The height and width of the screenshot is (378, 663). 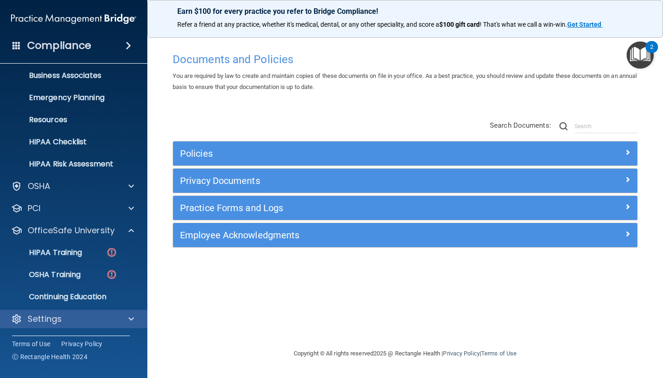 I want to click on strong: Get Started, so click(x=584, y=24).